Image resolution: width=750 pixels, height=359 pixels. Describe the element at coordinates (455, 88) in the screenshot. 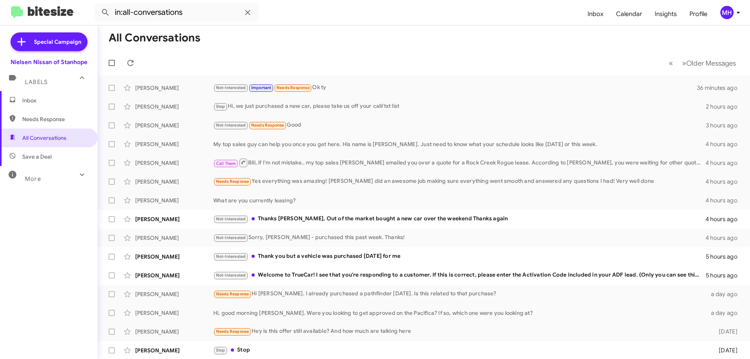

I see `div: Ok ty` at that location.